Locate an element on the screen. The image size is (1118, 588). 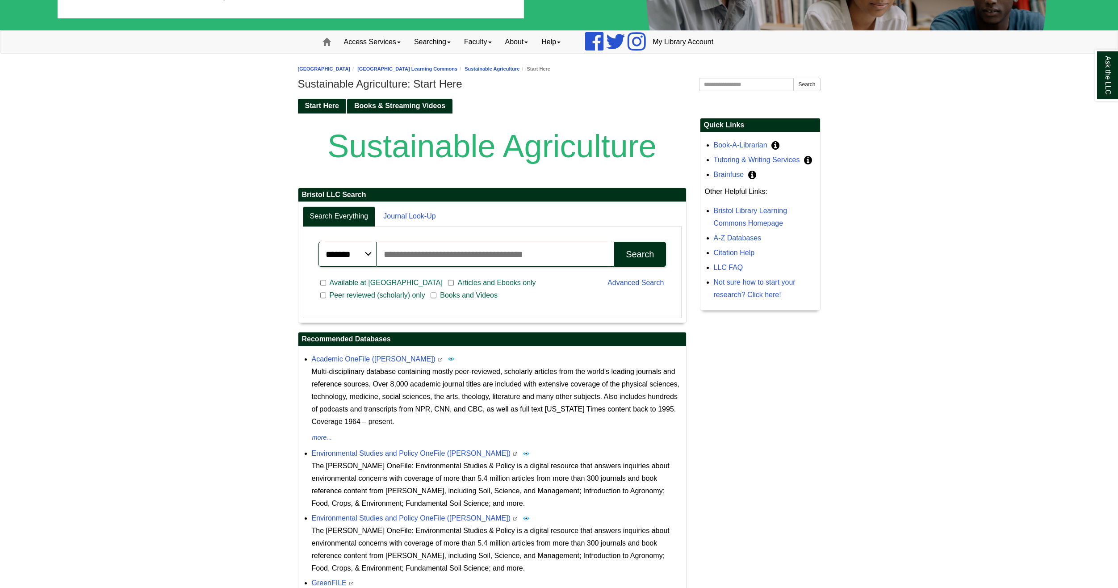
p: Multi-disciplinary database containing mostly peer-reviewed, scholarly articles from the world's ... is located at coordinates (497, 397).